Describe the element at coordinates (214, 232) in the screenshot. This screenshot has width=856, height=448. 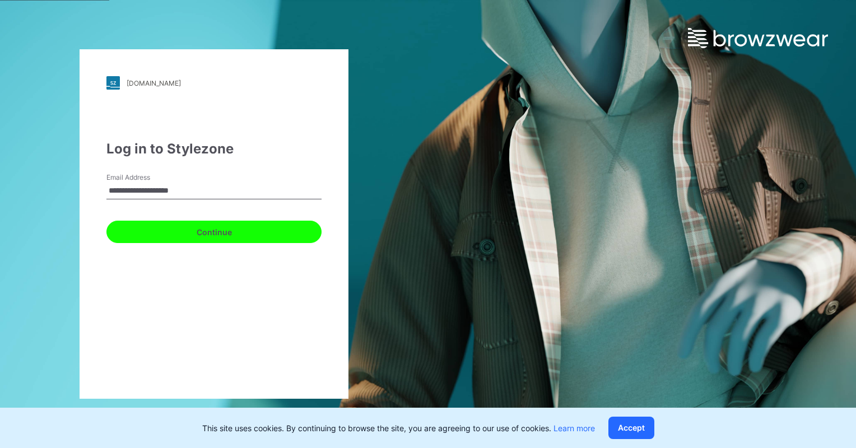
I see `button: Continue` at that location.